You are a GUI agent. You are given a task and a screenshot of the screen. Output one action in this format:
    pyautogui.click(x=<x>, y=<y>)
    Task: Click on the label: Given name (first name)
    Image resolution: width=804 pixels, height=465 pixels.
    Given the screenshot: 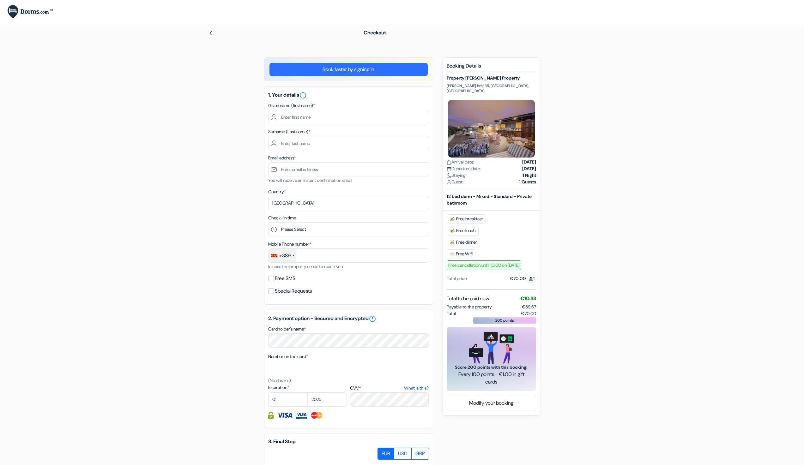 What is the action you would take?
    pyautogui.click(x=292, y=106)
    